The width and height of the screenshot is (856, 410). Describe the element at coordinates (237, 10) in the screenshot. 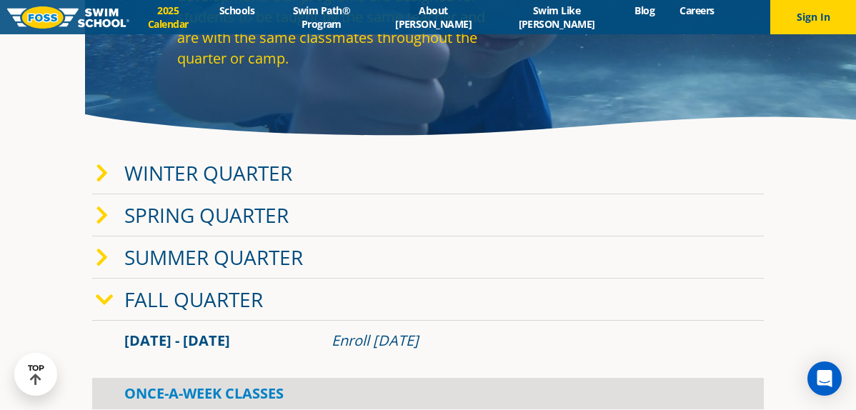

I see `a: Schools` at that location.